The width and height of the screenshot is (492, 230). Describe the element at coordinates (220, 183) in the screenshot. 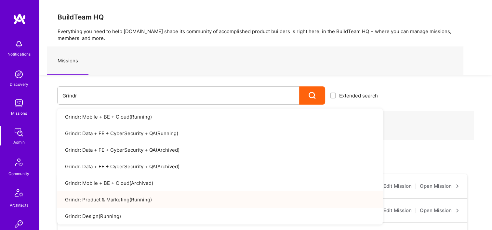

I see `a: Grindr: Mobile + BE + Cloud(Archived)` at that location.